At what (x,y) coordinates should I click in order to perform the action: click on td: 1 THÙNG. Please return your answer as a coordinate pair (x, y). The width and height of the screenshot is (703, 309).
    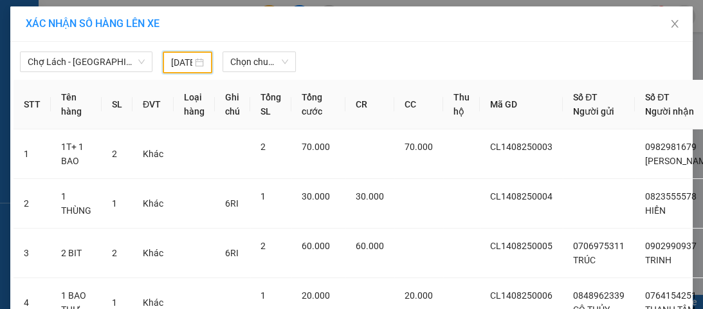
    Looking at the image, I should click on (76, 203).